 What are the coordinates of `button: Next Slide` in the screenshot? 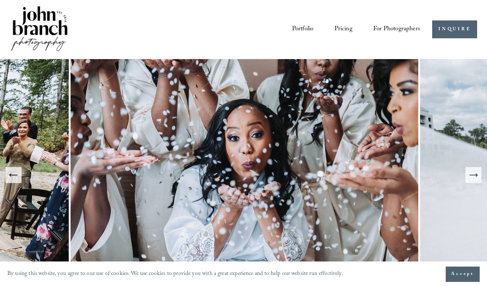 It's located at (473, 175).